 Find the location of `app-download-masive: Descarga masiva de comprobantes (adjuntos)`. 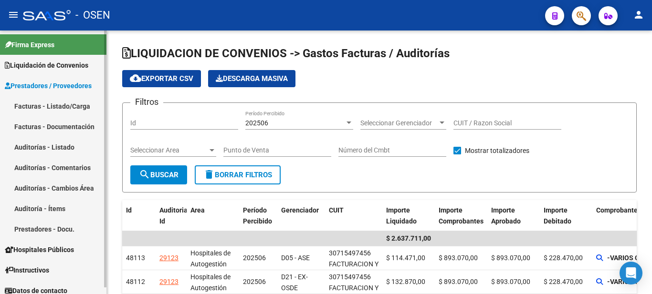

app-download-masive: Descarga masiva de comprobantes (adjuntos) is located at coordinates (251, 79).